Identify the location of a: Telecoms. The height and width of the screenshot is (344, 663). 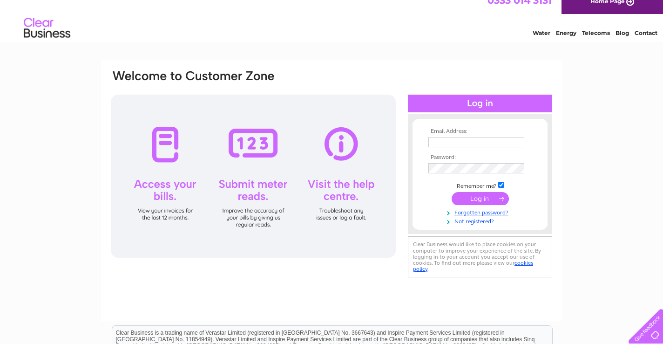
(596, 43).